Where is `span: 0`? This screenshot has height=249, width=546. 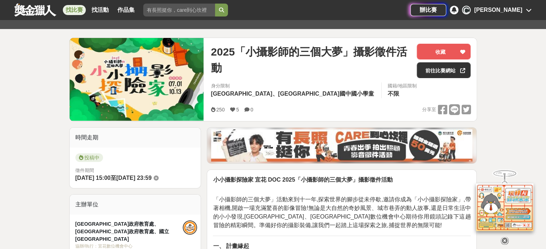
span: 0 is located at coordinates (252, 110).